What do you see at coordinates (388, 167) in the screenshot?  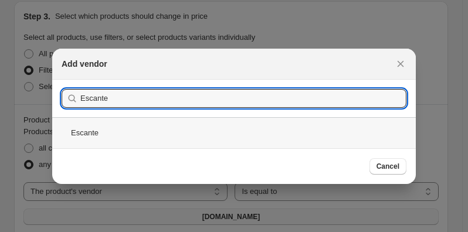 I see `button: Cancel` at bounding box center [388, 167].